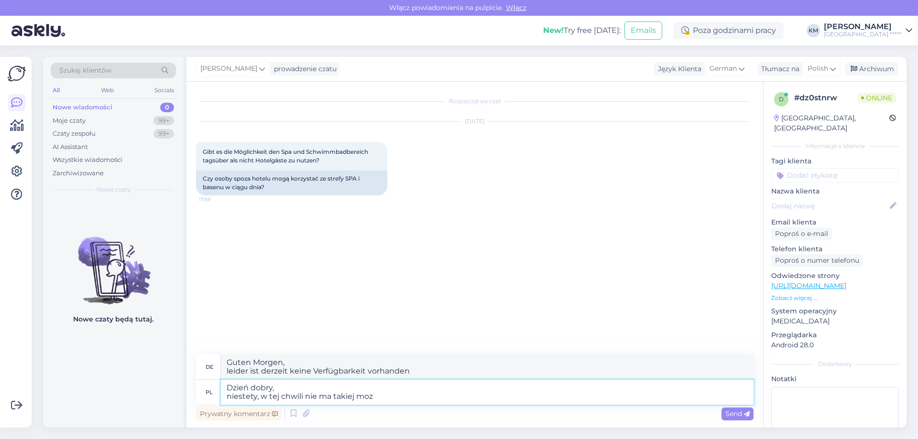 The image size is (918, 439). What do you see at coordinates (209, 367) in the screenshot?
I see `div: de` at bounding box center [209, 367].